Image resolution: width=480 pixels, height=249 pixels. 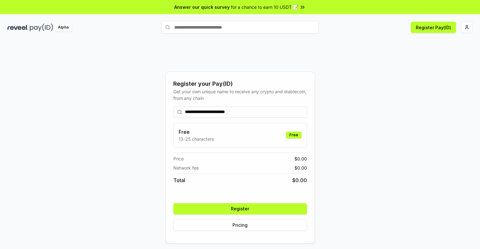 What do you see at coordinates (186, 168) in the screenshot?
I see `span: Network fee` at bounding box center [186, 168].